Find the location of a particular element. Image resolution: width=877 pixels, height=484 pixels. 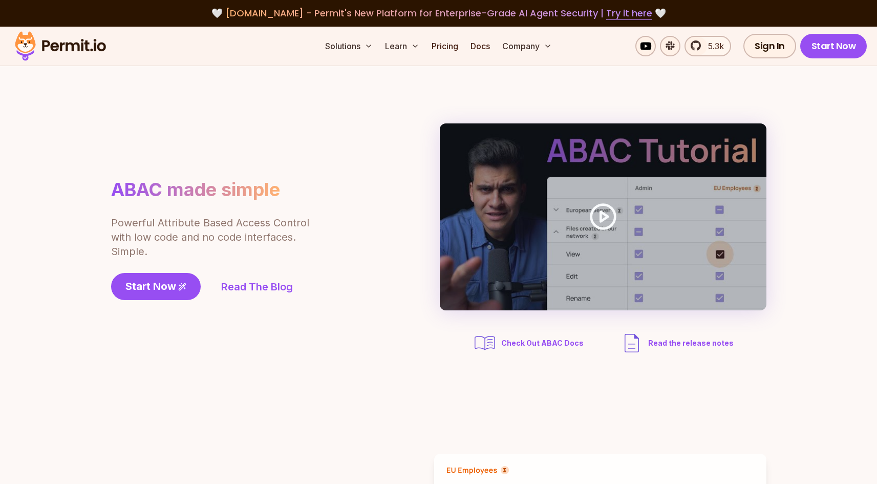

a: Docs is located at coordinates (480, 46).